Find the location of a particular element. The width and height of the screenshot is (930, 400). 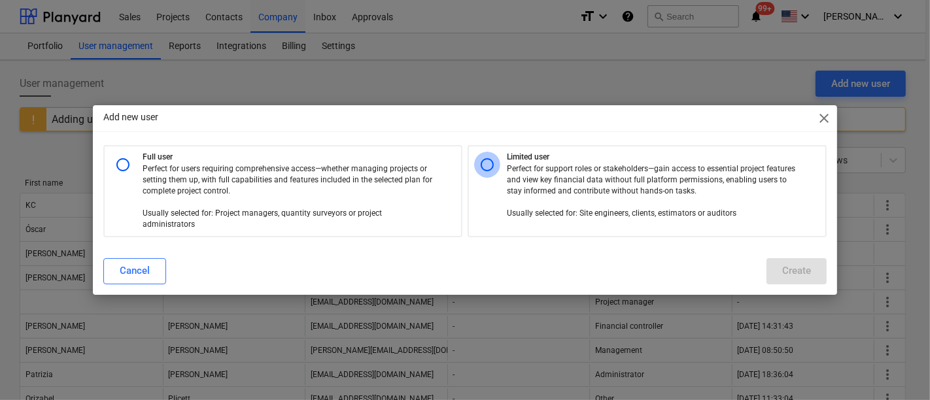

div: Full userPerfect for users requiring comprehensive access—whether managing projects or setting th... is located at coordinates (283, 191).